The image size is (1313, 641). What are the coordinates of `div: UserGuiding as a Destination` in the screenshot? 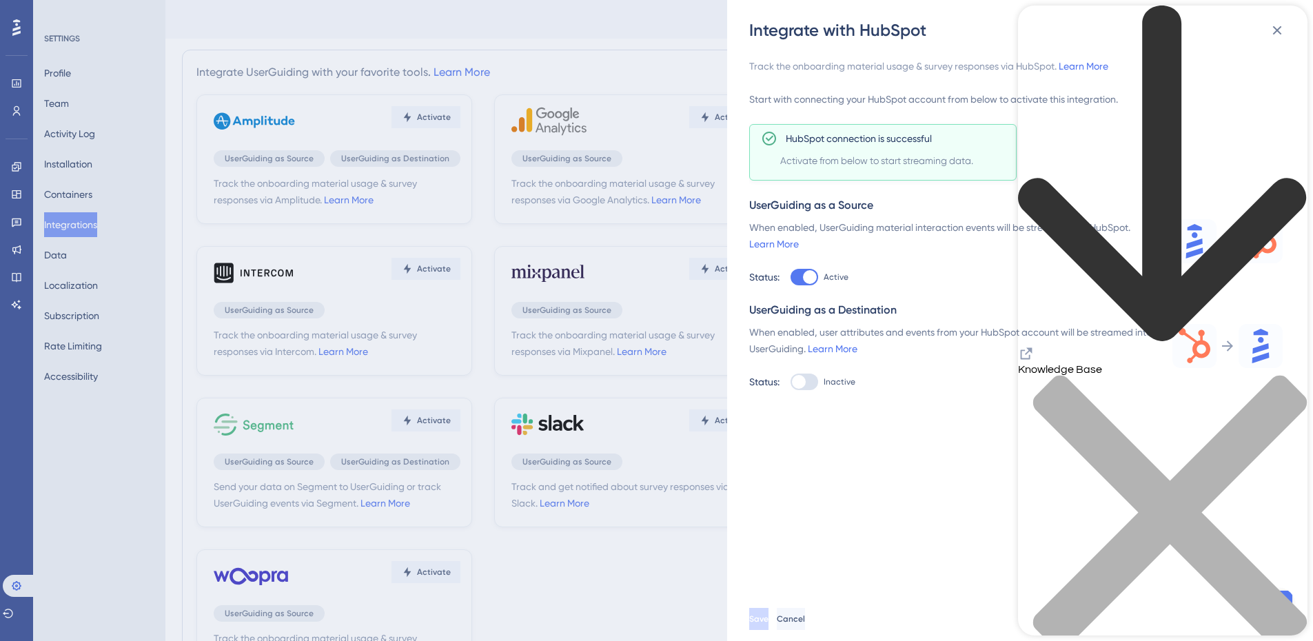 It's located at (1016, 310).